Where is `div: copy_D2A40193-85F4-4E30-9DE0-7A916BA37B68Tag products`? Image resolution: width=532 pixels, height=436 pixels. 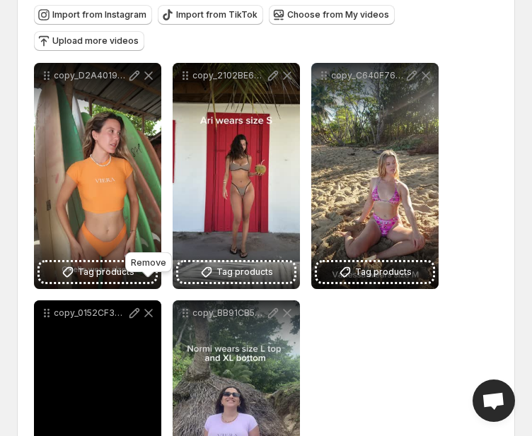 div: copy_D2A40193-85F4-4E30-9DE0-7A916BA37B68Tag products is located at coordinates (98, 176).